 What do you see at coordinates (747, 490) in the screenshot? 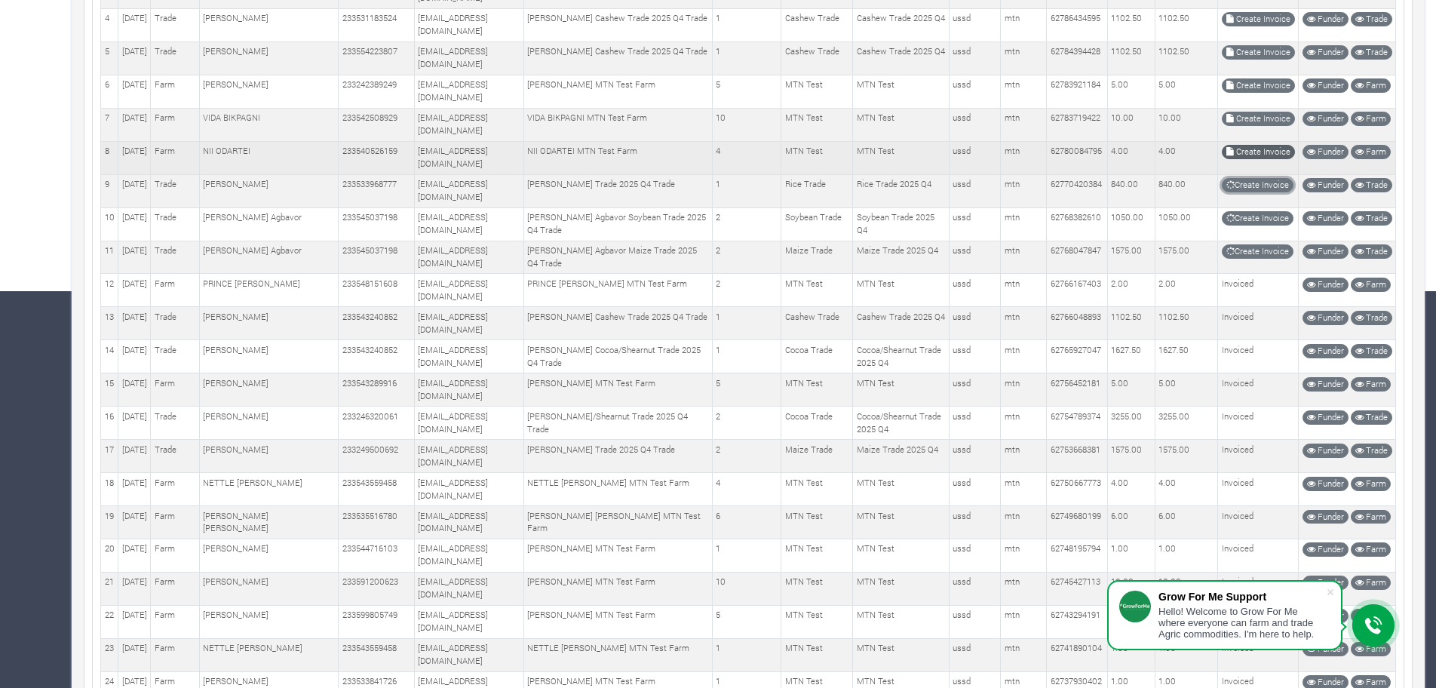
I see `td: 4` at bounding box center [747, 490].